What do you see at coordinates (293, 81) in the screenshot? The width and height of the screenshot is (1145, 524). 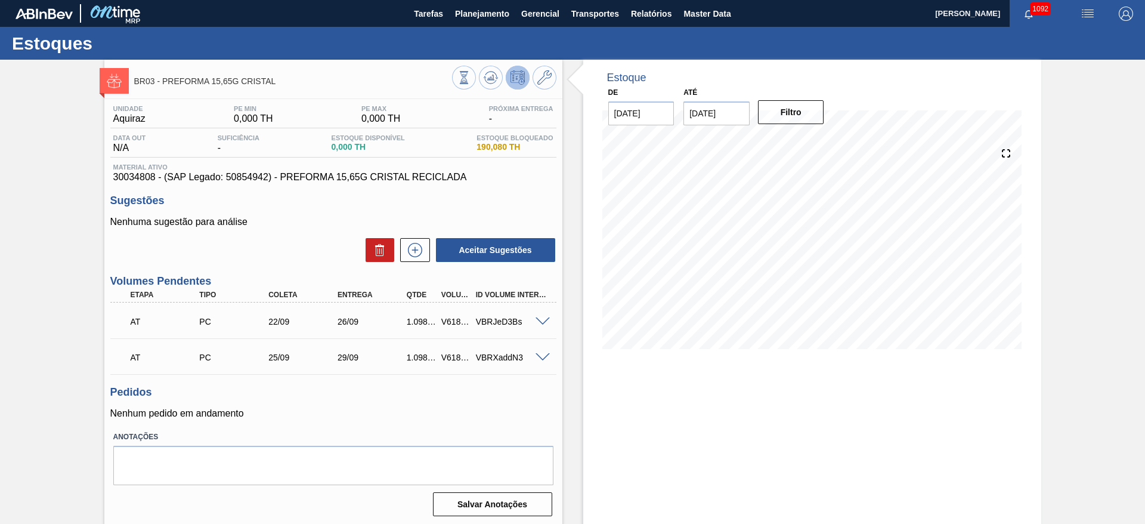 I see `span: BR03 - PREFORMA 15,65G CRISTAL` at bounding box center [293, 81].